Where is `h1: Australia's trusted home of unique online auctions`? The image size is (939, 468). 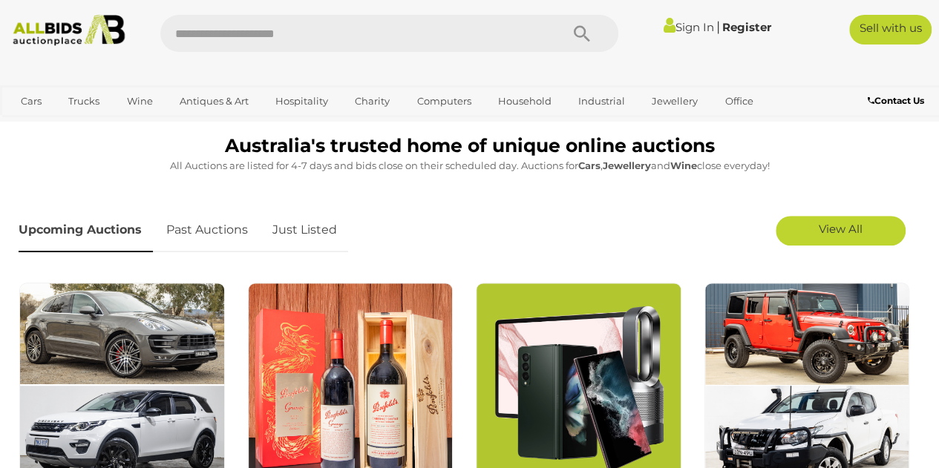 h1: Australia's trusted home of unique online auctions is located at coordinates (469, 146).